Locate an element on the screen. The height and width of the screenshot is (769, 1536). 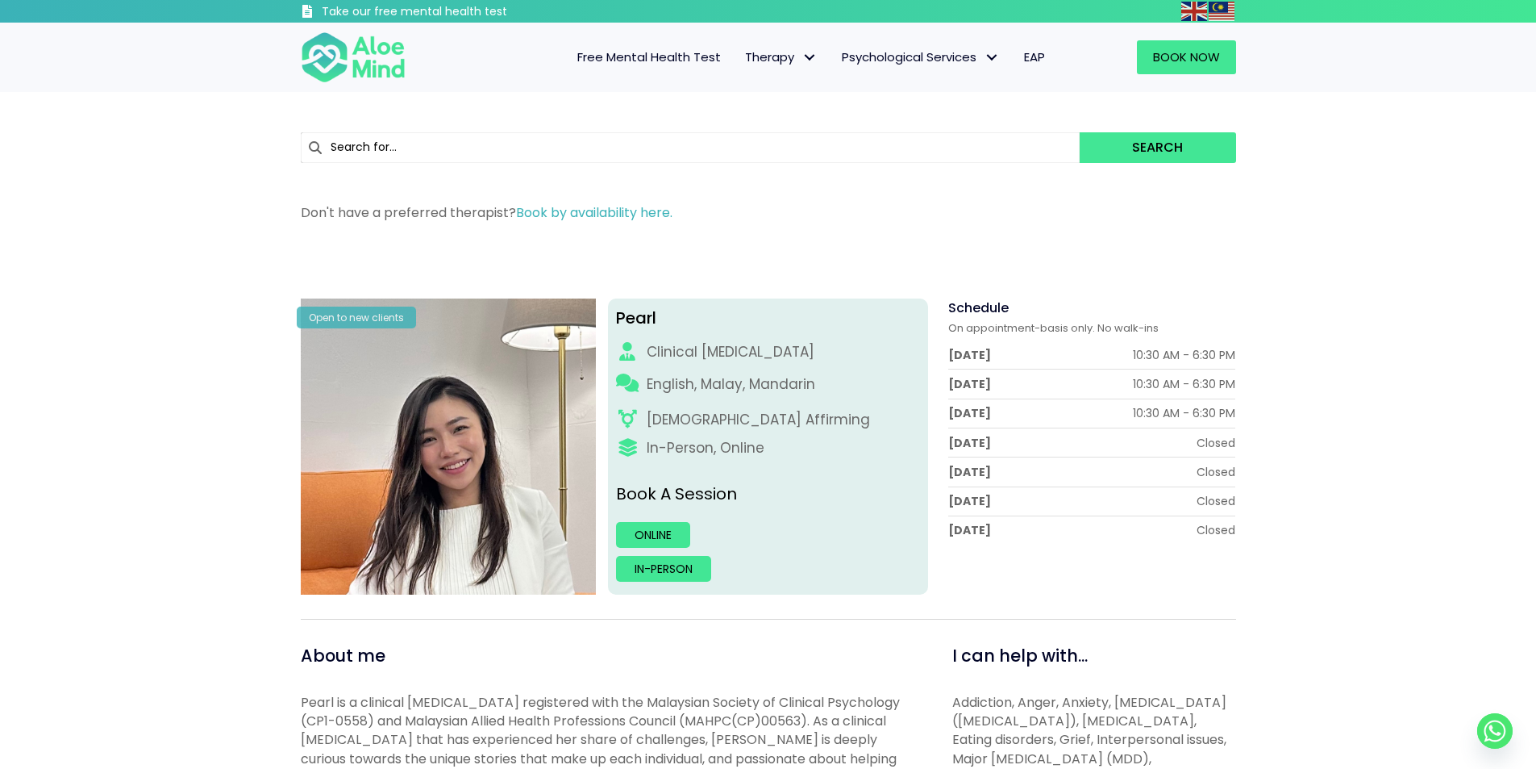
p: English, Malay, Mandarin is located at coordinates (731, 384).